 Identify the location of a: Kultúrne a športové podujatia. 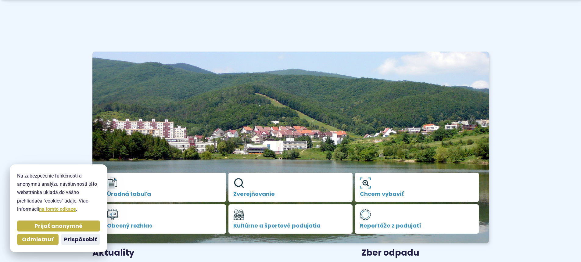
(290, 219).